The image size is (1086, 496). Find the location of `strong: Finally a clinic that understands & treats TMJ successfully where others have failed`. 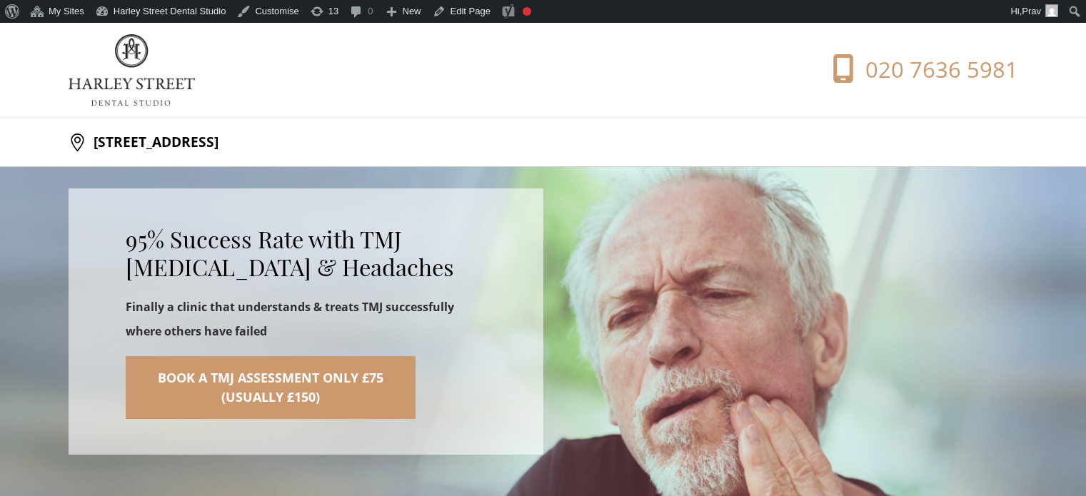

strong: Finally a clinic that understands & treats TMJ successfully where others have failed is located at coordinates (290, 319).